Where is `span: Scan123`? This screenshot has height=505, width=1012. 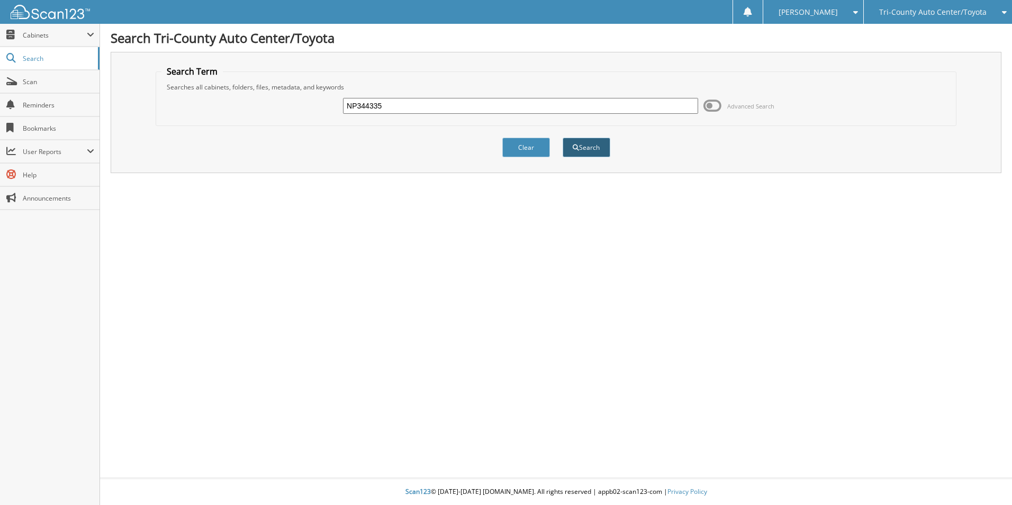
span: Scan123 is located at coordinates (418, 491).